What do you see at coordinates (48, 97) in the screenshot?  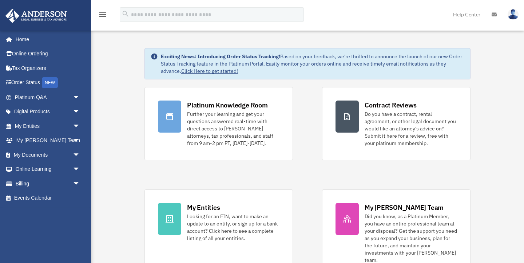 I see `a: Platinum Q&Aarrow_drop_down` at bounding box center [48, 97].